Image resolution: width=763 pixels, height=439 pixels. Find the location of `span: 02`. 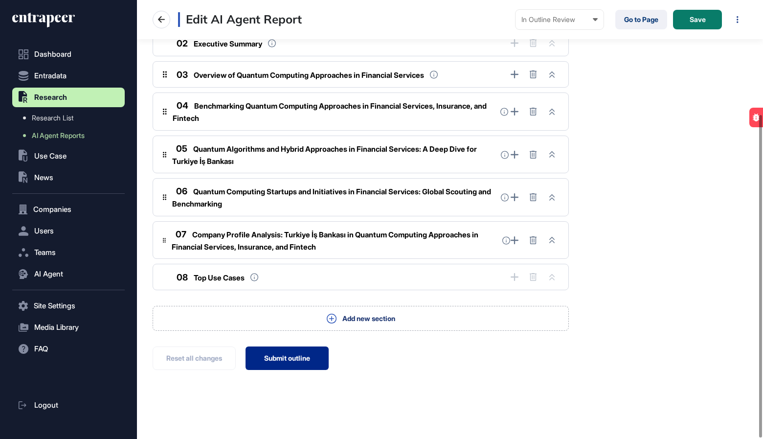

span: 02 is located at coordinates (182, 43).